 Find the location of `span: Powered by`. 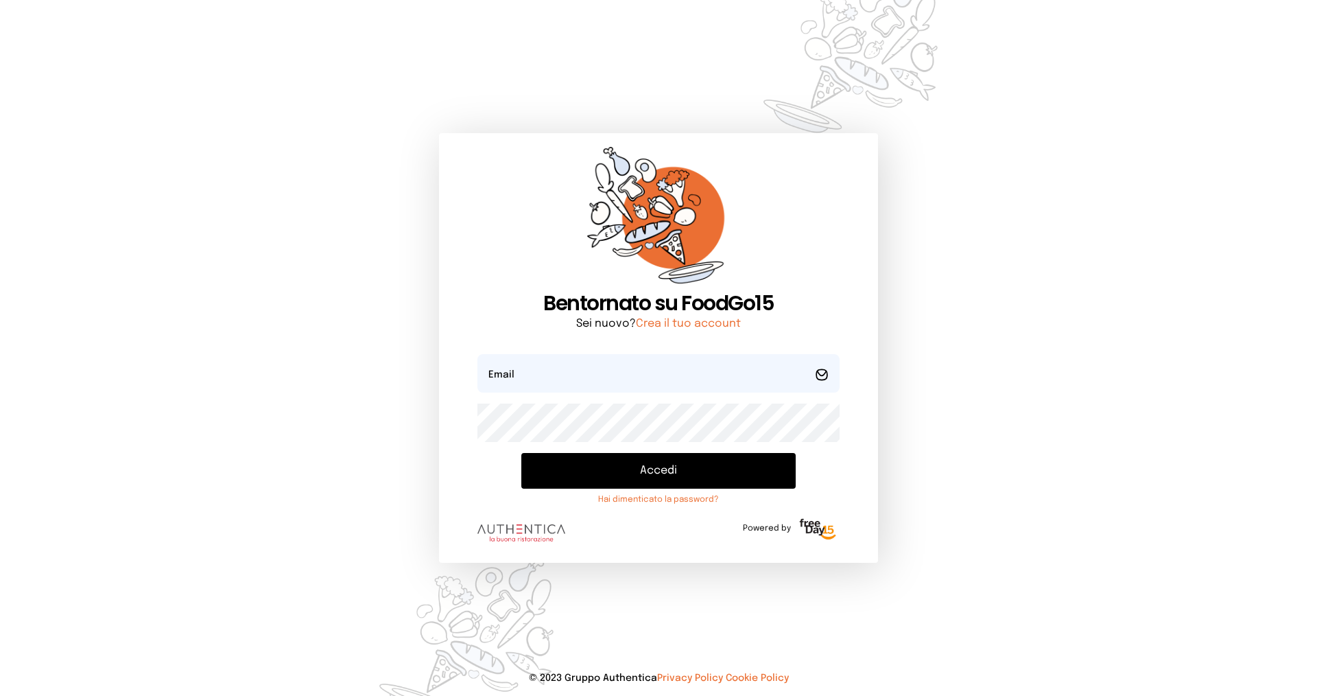

span: Powered by is located at coordinates (767, 528).